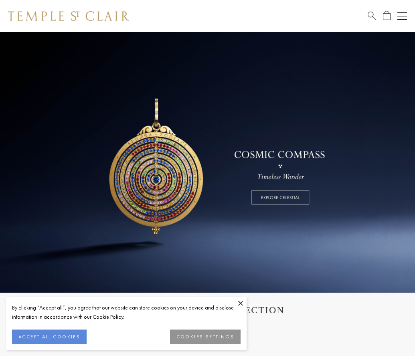 Image resolution: width=415 pixels, height=356 pixels. Describe the element at coordinates (386, 16) in the screenshot. I see `a: Open Shopping Bag` at that location.